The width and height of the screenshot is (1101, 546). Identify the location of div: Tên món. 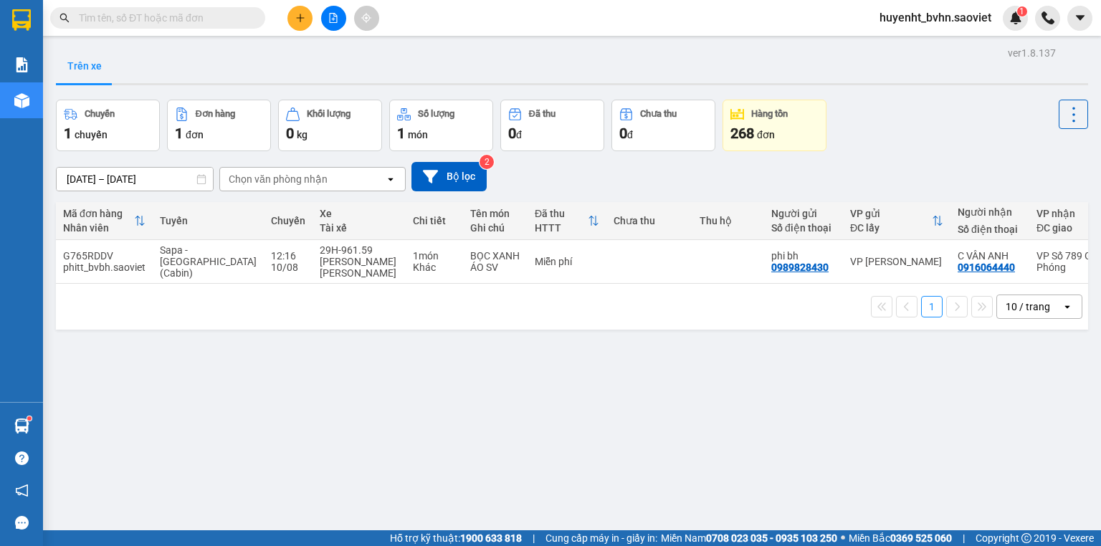
(495, 214).